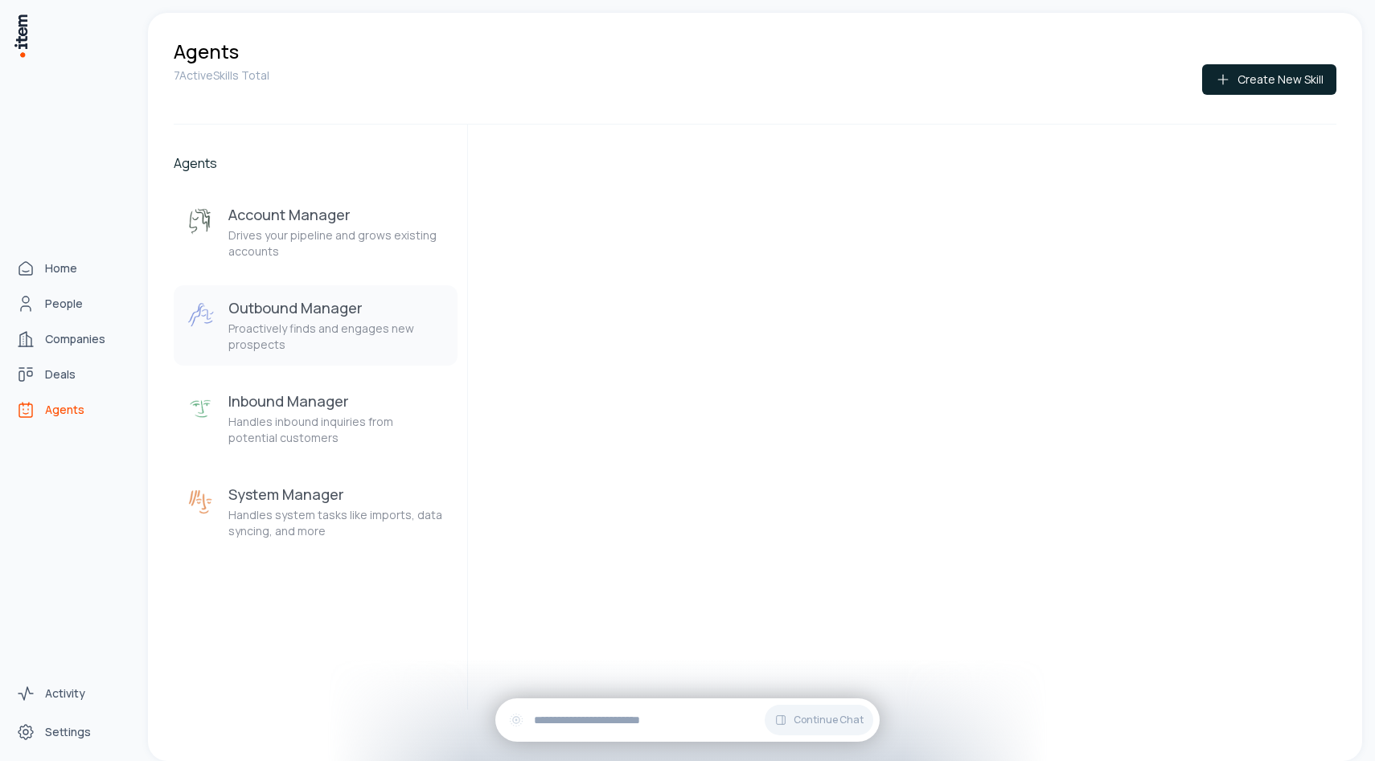 This screenshot has width=1375, height=761. What do you see at coordinates (201, 409) in the screenshot?
I see `img: Inbound Manager` at bounding box center [201, 409].